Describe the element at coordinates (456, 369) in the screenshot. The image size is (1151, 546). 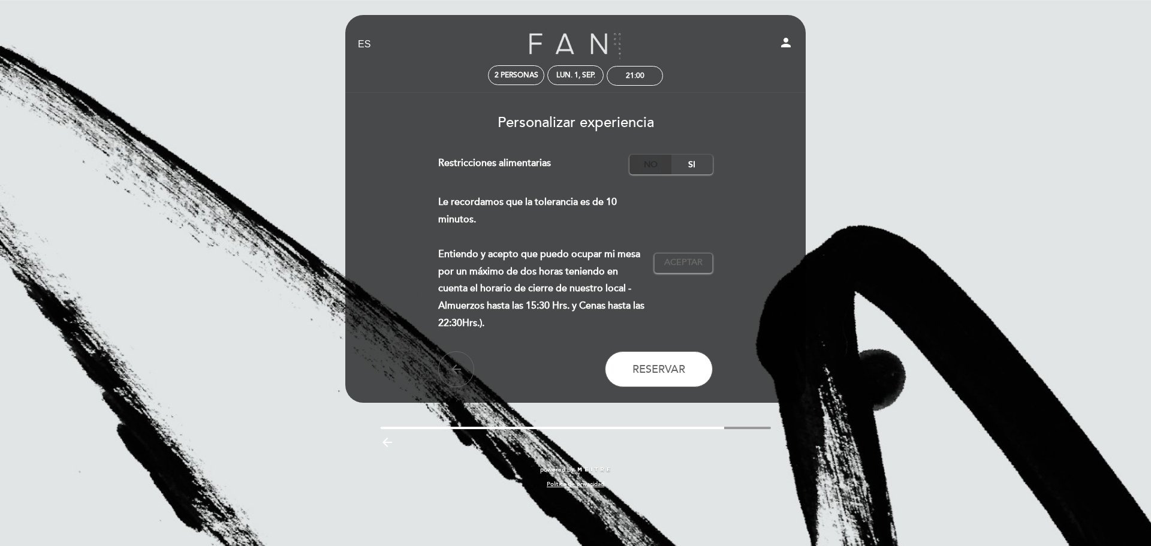
I see `i: arrow_back` at that location.